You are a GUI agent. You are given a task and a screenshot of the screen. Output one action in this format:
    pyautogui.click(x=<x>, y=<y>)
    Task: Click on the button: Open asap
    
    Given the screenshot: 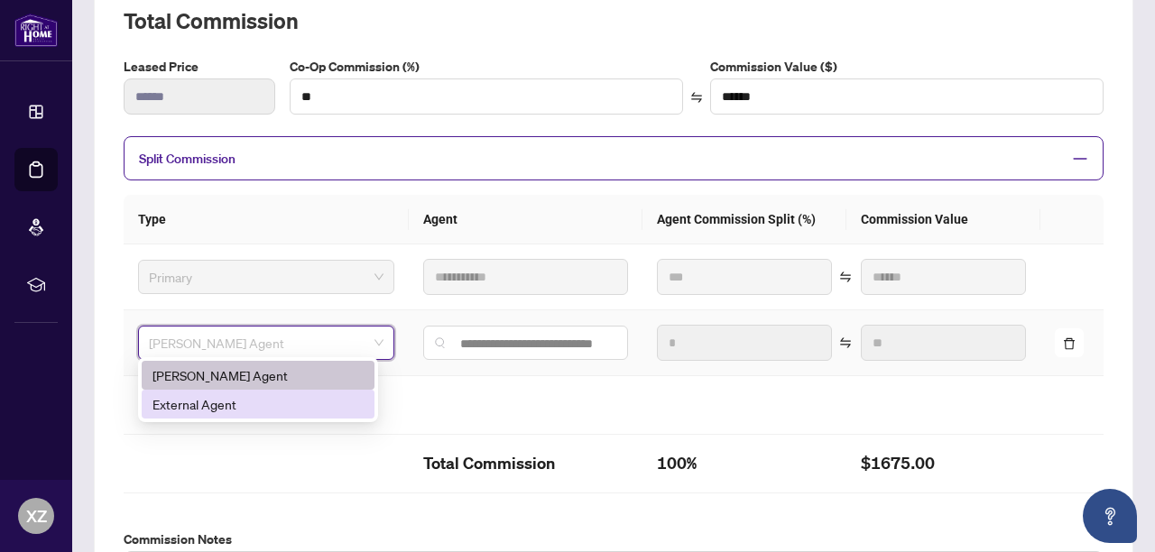 What is the action you would take?
    pyautogui.click(x=1110, y=516)
    